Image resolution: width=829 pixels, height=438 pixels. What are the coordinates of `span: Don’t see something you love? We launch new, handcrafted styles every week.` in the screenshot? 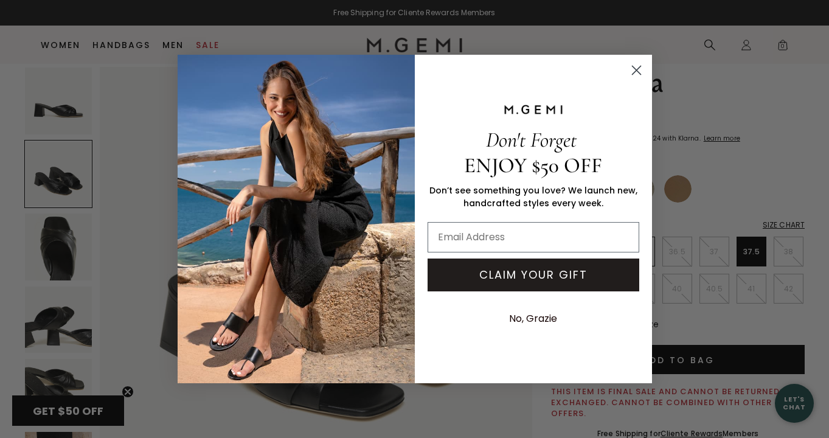 It's located at (533, 196).